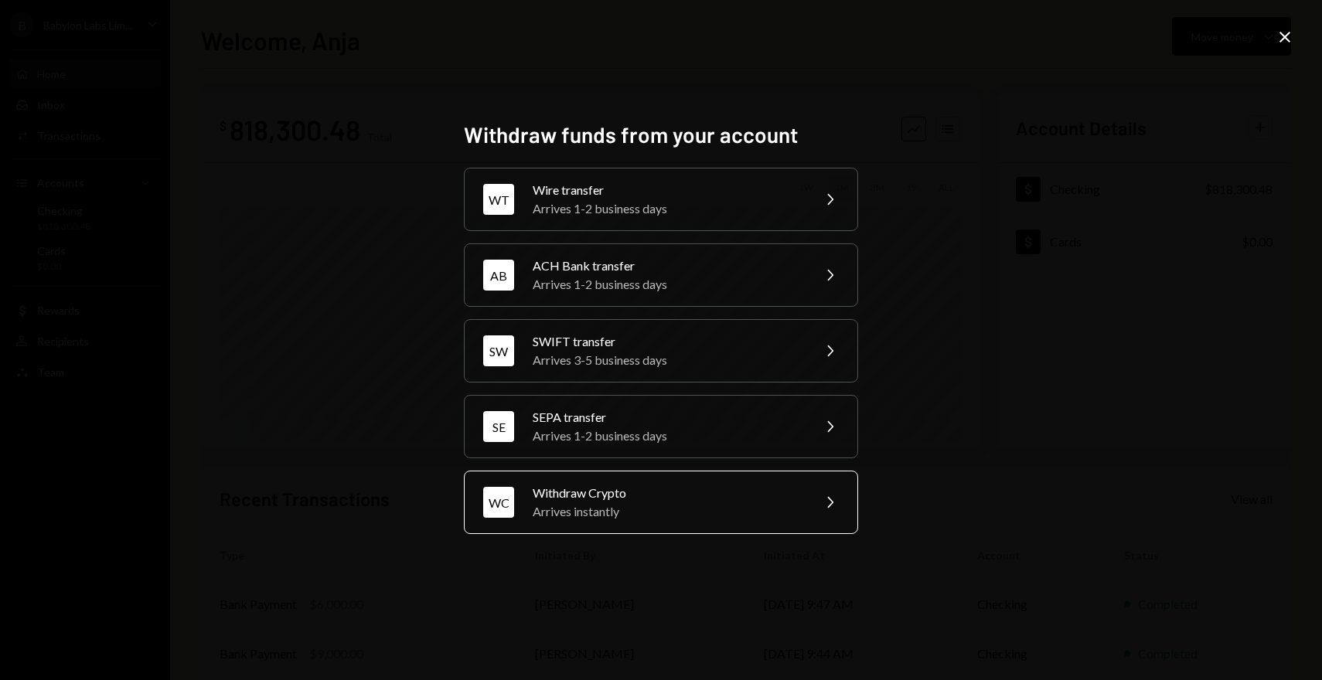 The height and width of the screenshot is (680, 1322). Describe the element at coordinates (499, 503) in the screenshot. I see `div: WC` at that location.